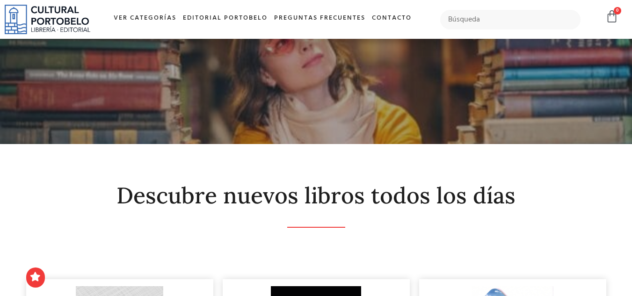 This screenshot has width=632, height=296. What do you see at coordinates (225, 18) in the screenshot?
I see `a: Editorial Portobelo` at bounding box center [225, 18].